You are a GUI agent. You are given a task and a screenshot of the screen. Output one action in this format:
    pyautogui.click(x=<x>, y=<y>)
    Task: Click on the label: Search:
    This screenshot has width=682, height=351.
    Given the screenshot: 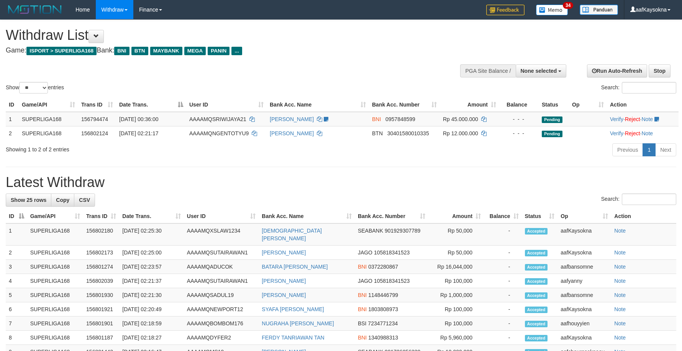 What is the action you would take?
    pyautogui.click(x=639, y=88)
    